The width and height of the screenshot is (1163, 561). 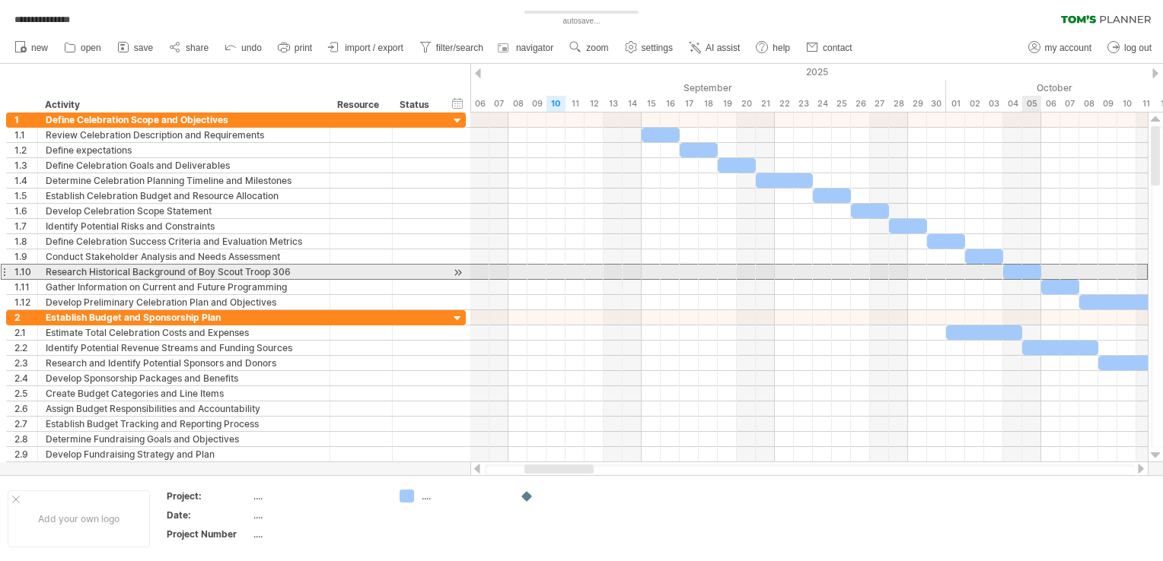 I want to click on div: Sunday, 7 September 2025, so click(x=498, y=103).